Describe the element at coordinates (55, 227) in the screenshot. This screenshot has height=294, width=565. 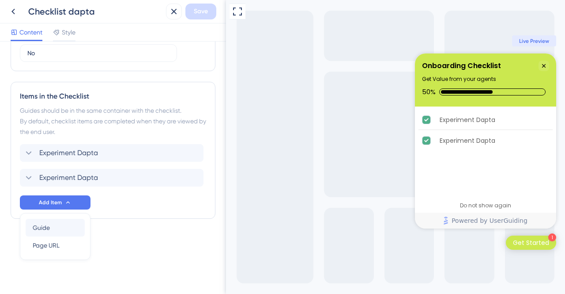
I see `button: Guide` at that location.